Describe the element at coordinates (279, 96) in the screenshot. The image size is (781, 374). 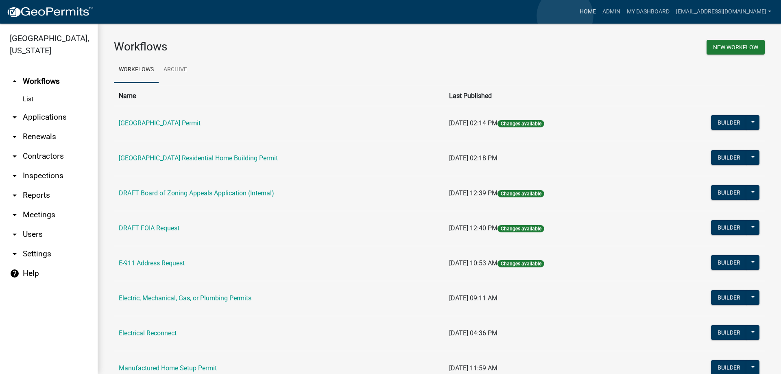
I see `th: Name` at that location.